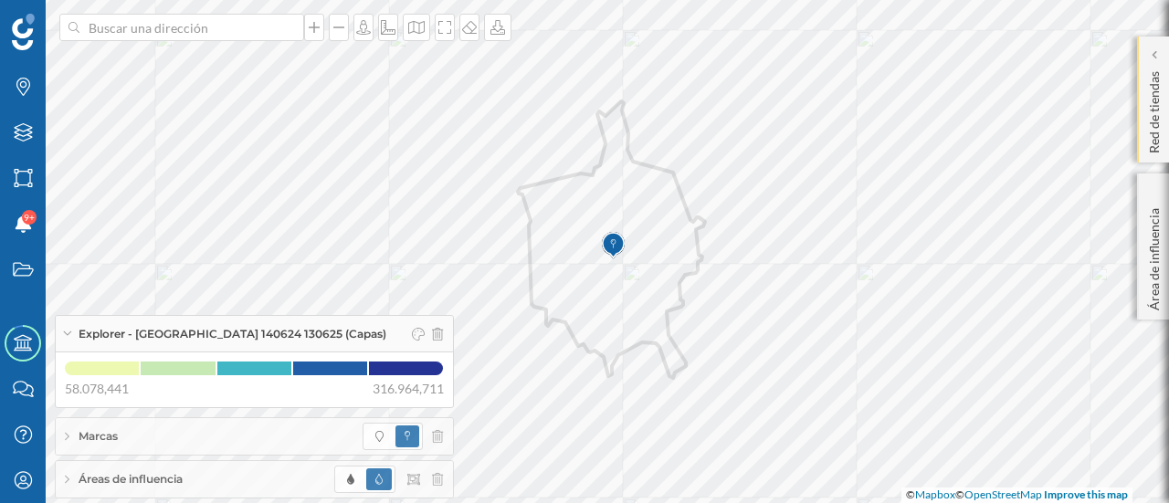  I want to click on a: Improve this map, so click(1086, 494).